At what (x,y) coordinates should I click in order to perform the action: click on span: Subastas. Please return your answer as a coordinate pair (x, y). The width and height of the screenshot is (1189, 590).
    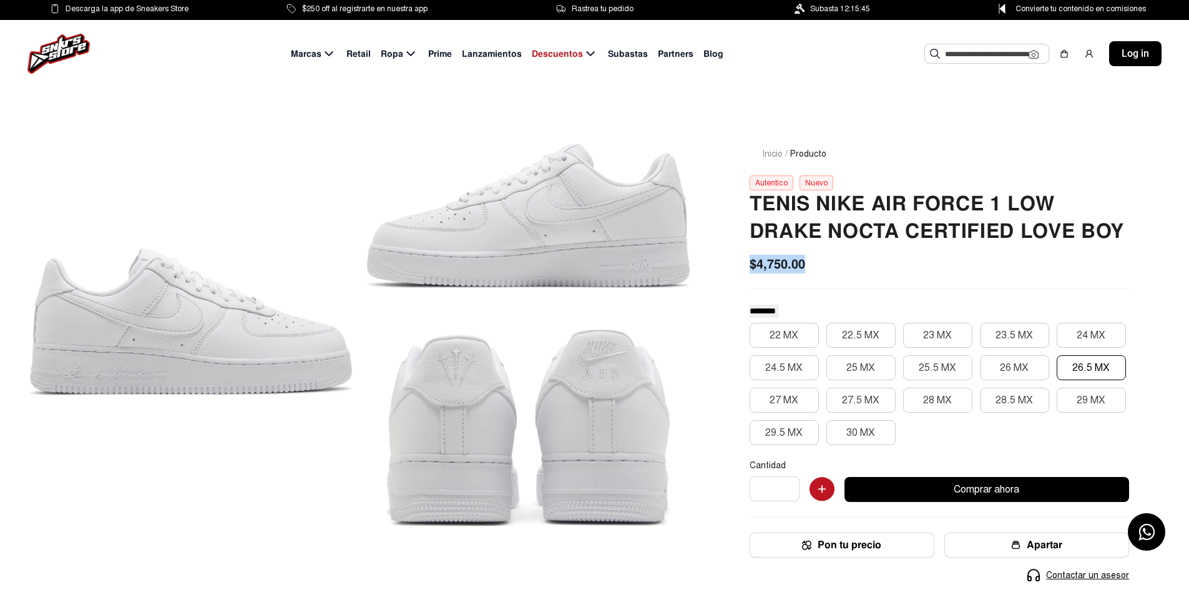
    Looking at the image, I should click on (628, 54).